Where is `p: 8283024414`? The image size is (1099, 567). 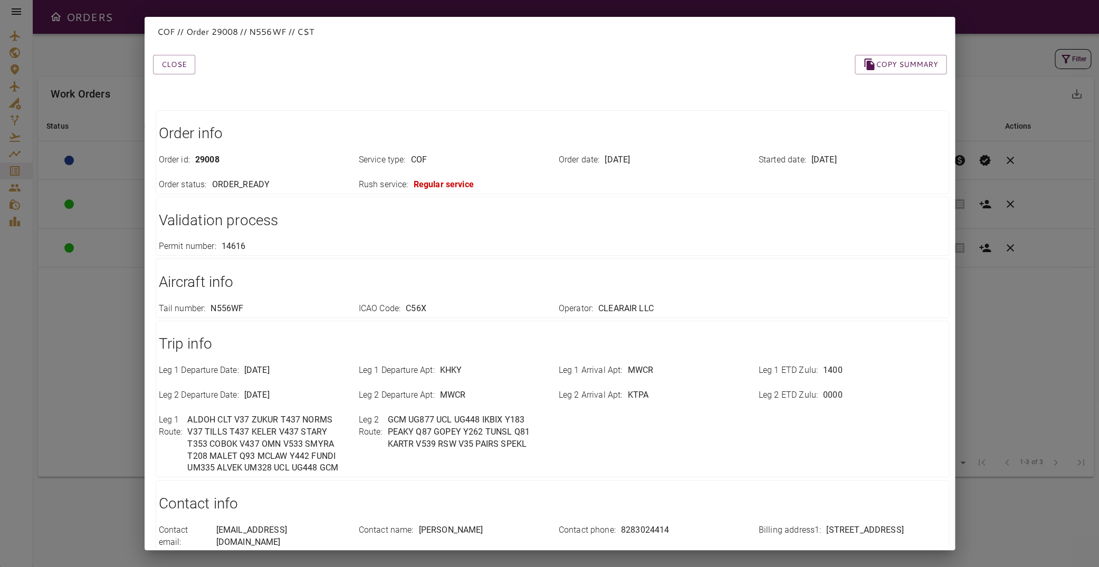 p: 8283024414 is located at coordinates (645, 530).